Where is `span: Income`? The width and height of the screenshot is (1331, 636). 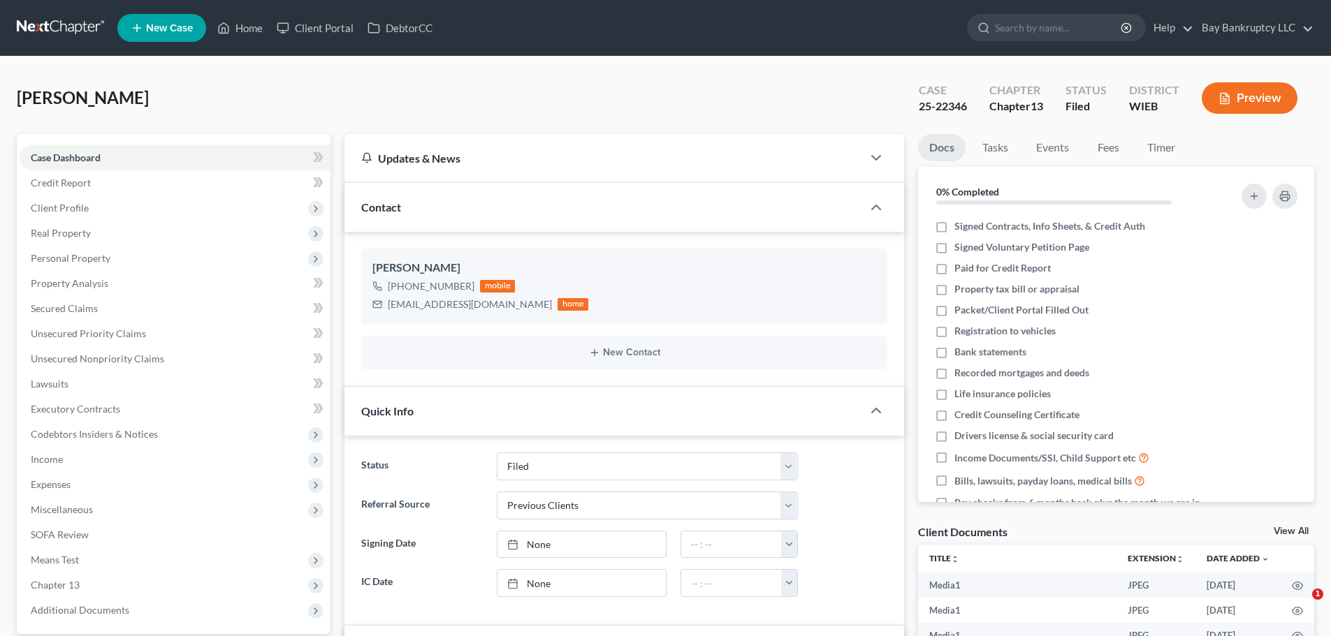 span: Income is located at coordinates (47, 459).